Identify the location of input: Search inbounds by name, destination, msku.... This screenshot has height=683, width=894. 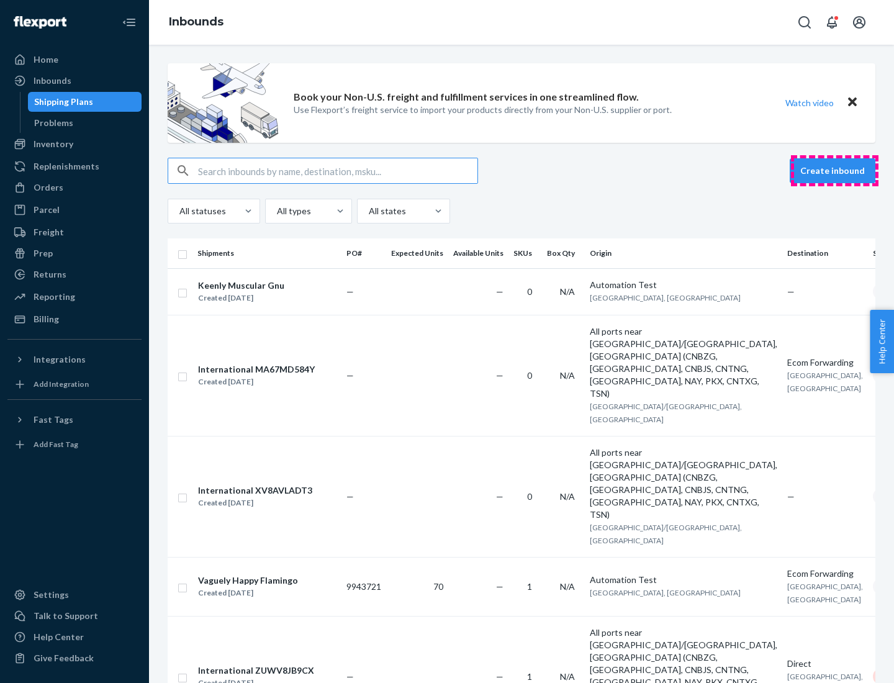
(338, 171).